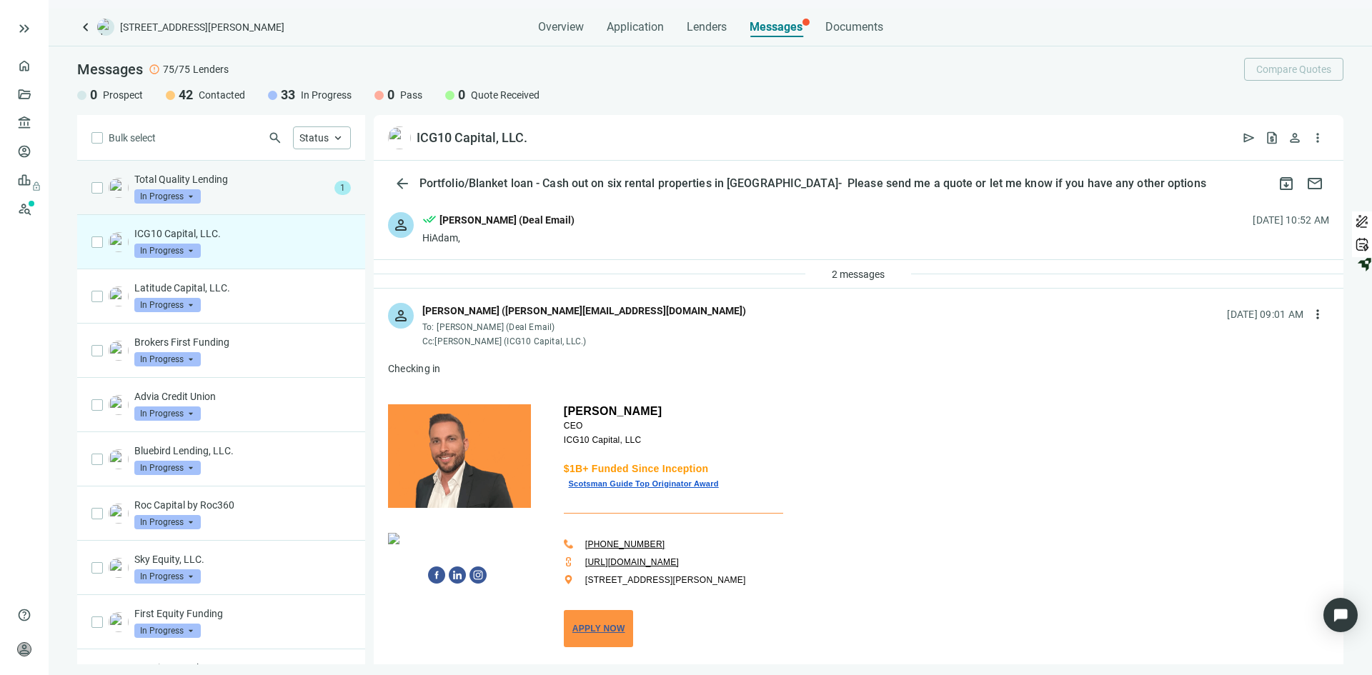 The width and height of the screenshot is (1372, 675). What do you see at coordinates (858, 274) in the screenshot?
I see `button: 2 messages` at bounding box center [858, 274].